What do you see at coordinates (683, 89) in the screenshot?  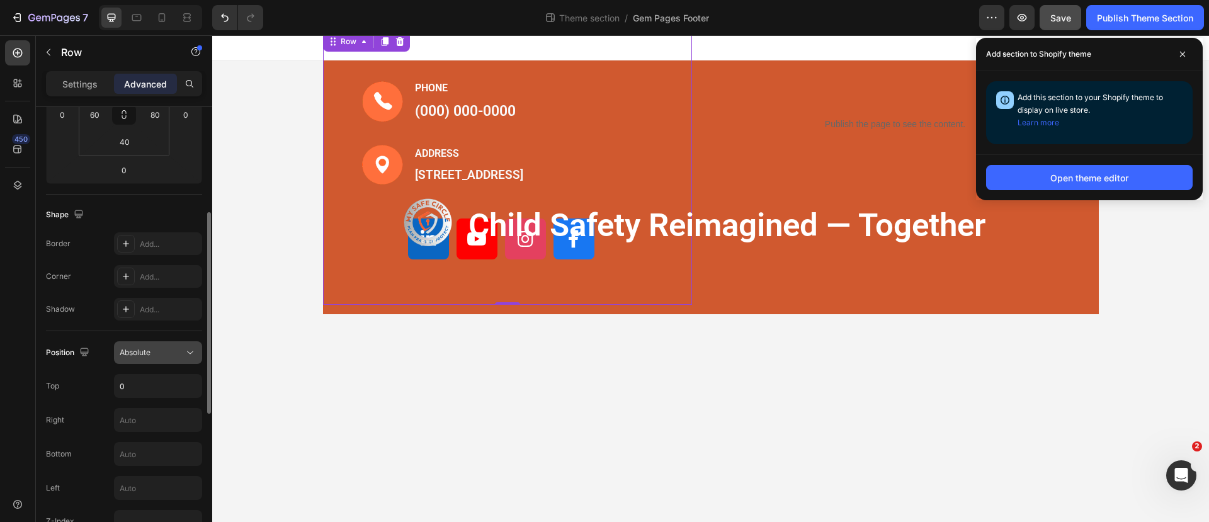 I see `p: Publish the page to see the content.` at bounding box center [683, 89].